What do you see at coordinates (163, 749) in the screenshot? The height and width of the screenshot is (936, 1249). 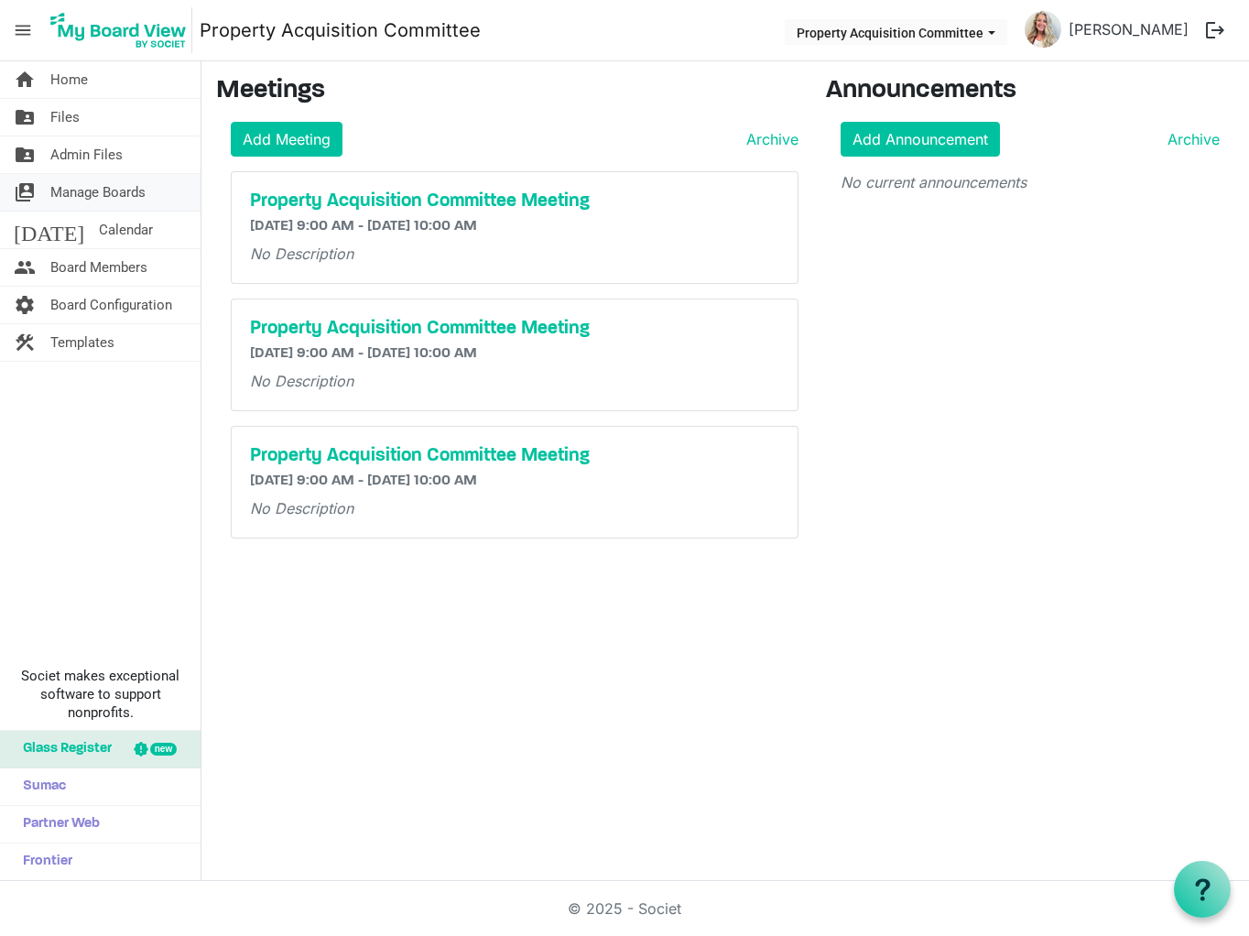 I see `div: new` at bounding box center [163, 749].